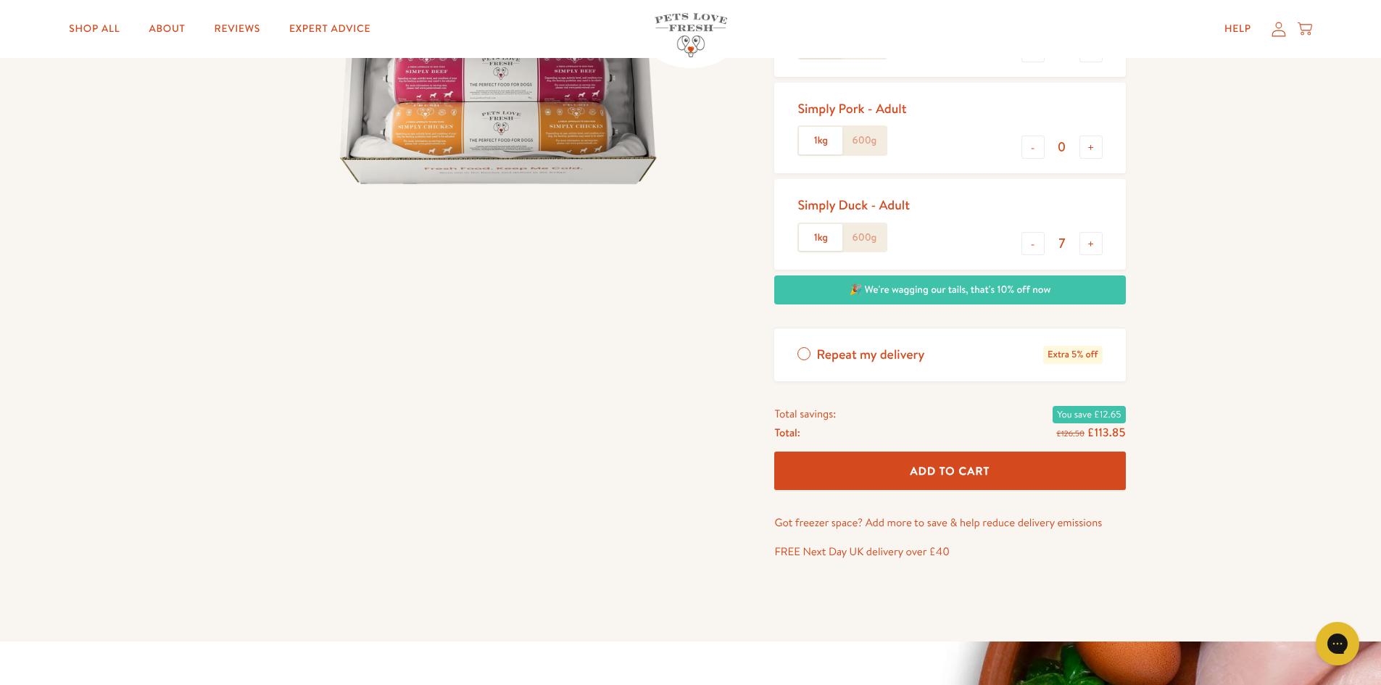 The width and height of the screenshot is (1381, 685). I want to click on div: Simply Pork - Adult, so click(852, 108).